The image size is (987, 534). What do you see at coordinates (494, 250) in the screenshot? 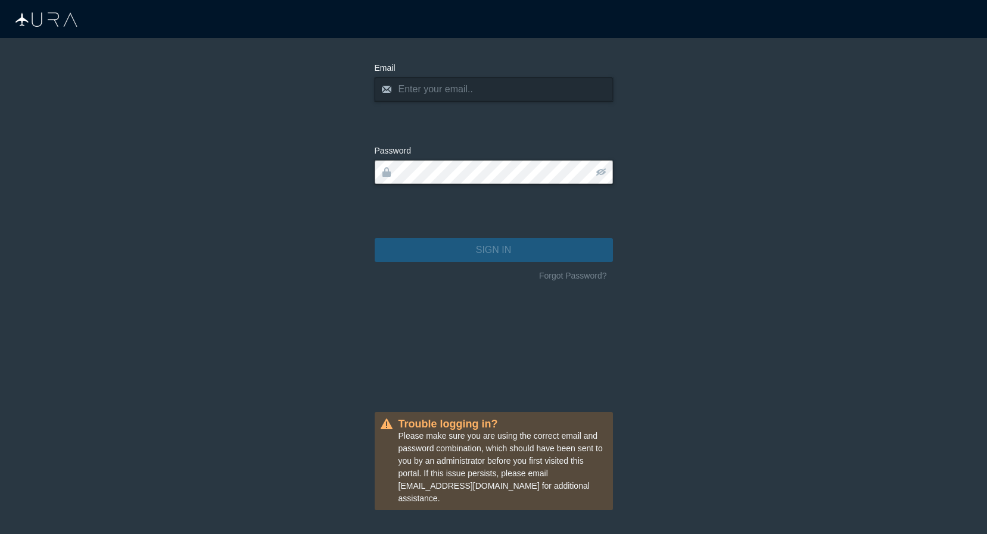
I see `span: SIGN IN` at bounding box center [494, 250].